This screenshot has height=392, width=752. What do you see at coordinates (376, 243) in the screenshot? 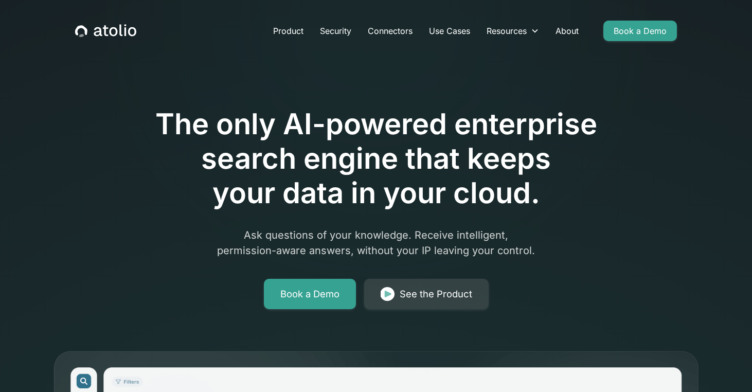
I see `p: Ask questions of your knowledge. Receive intelligent, permission-aware answers, without your IP l...` at bounding box center [376, 243].